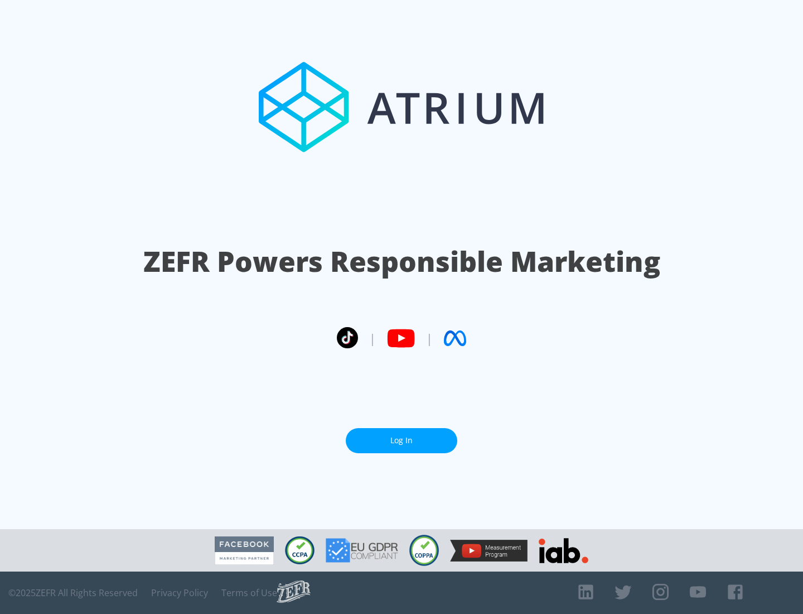  What do you see at coordinates (424, 550) in the screenshot?
I see `img: COPPA Compliant` at bounding box center [424, 550].